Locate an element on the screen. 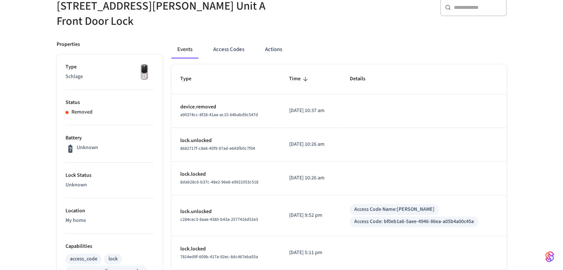 The height and width of the screenshot is (270, 563). p: Properties is located at coordinates (68, 44).